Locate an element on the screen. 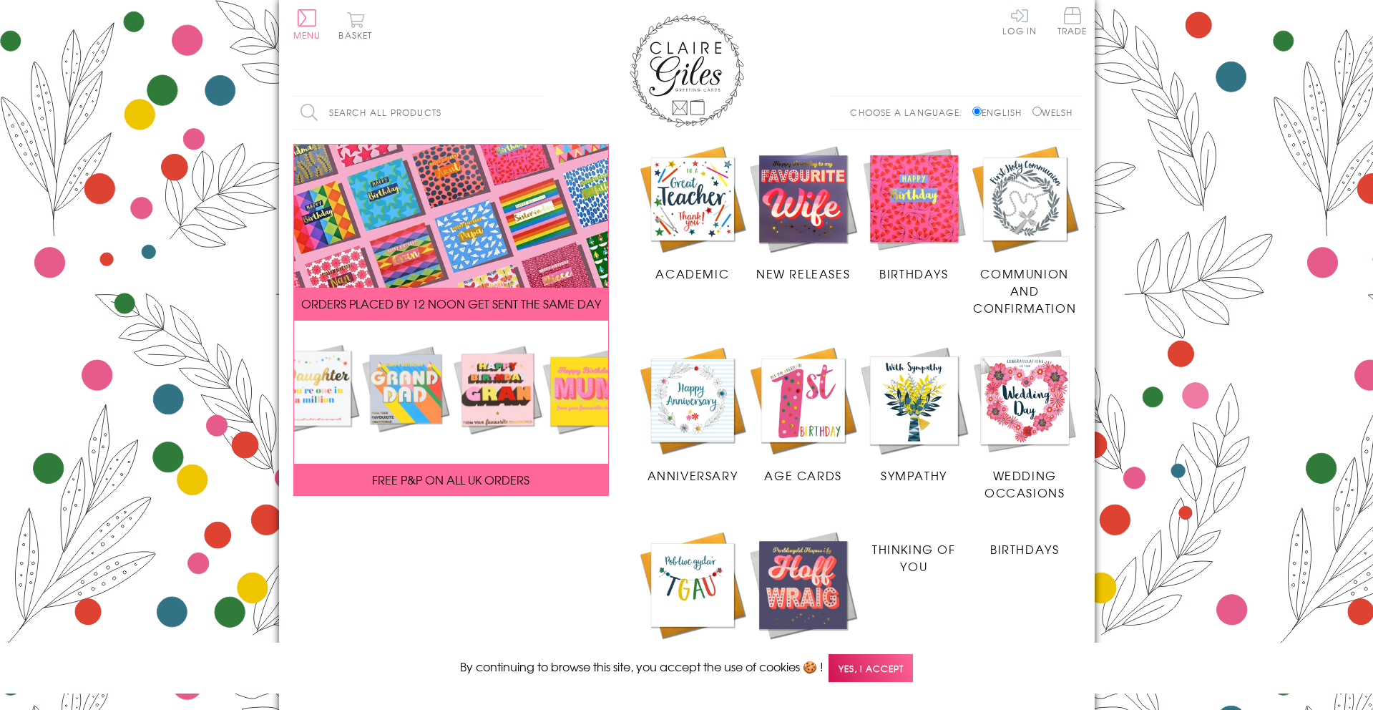  a: Trade is located at coordinates (1073, 22).